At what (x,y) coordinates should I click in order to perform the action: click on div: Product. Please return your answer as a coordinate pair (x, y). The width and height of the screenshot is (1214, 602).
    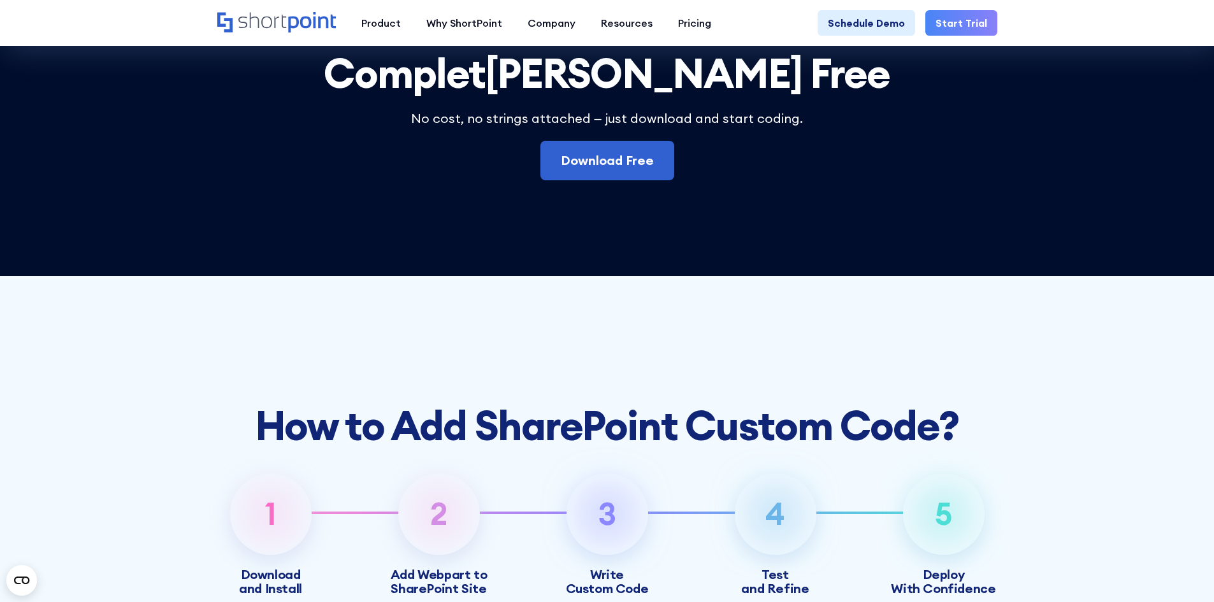
    Looking at the image, I should click on (381, 23).